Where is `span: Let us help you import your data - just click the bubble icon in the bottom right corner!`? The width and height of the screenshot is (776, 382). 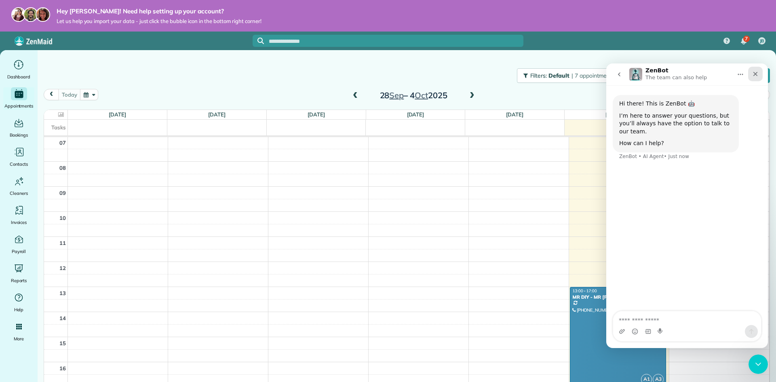
span: Let us help you import your data - just click the bubble icon in the bottom right corner! is located at coordinates (159, 21).